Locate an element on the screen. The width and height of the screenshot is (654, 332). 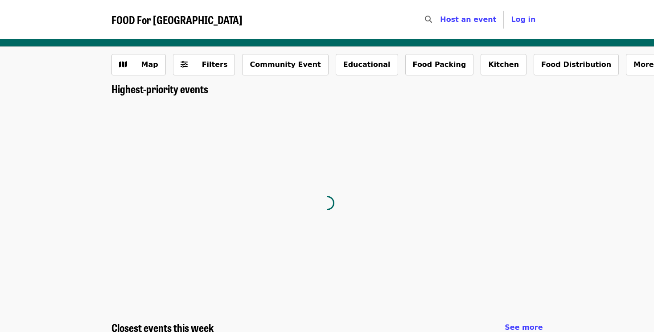
span: Host an event is located at coordinates (468, 19).